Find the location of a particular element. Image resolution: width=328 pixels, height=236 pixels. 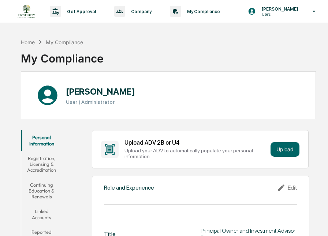

button: Upload is located at coordinates (284, 150).